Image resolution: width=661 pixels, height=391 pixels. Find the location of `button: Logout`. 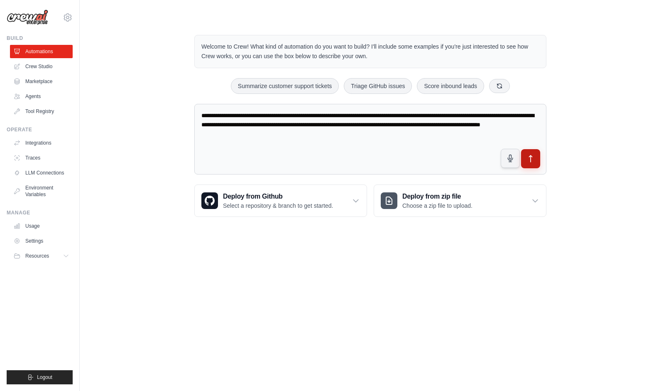

button: Logout is located at coordinates (39, 377).